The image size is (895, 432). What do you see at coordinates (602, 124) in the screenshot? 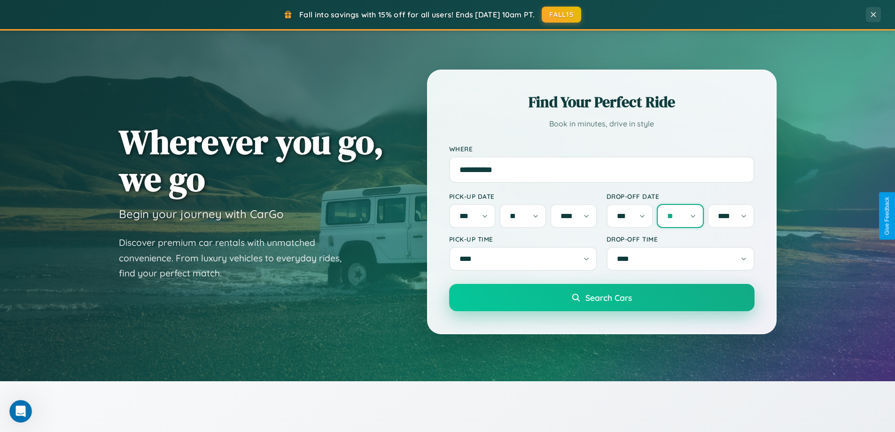
I see `p: Book in minutes, drive in style` at bounding box center [602, 124].